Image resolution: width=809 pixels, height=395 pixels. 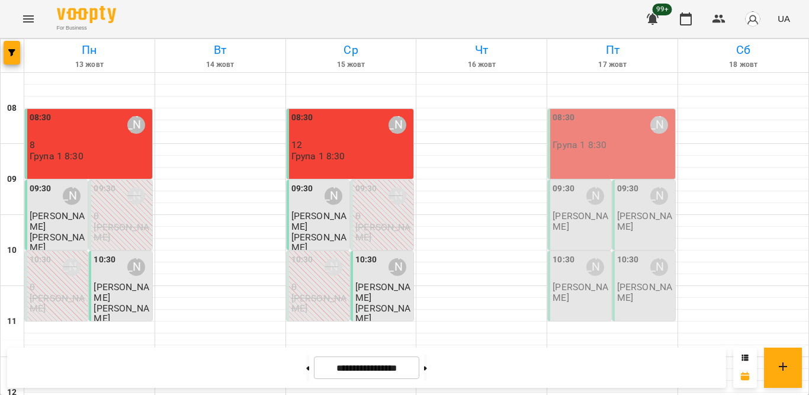 I want to click on button: UA, so click(x=784, y=18).